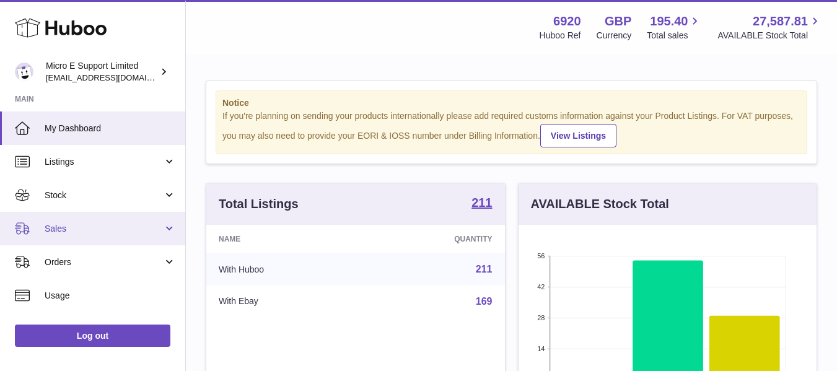 This screenshot has height=371, width=837. What do you see at coordinates (578, 136) in the screenshot?
I see `a: View Listings` at bounding box center [578, 136].